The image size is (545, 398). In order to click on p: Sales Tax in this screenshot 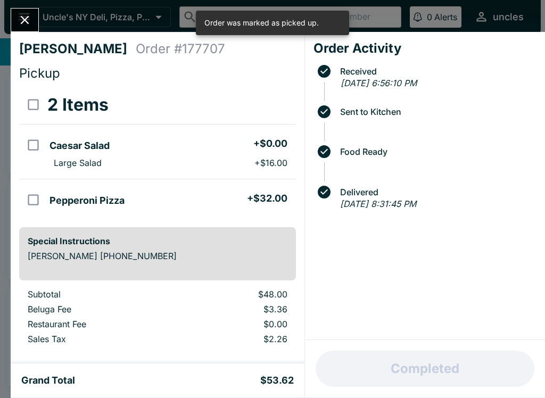, I will do `click(96, 339)`.